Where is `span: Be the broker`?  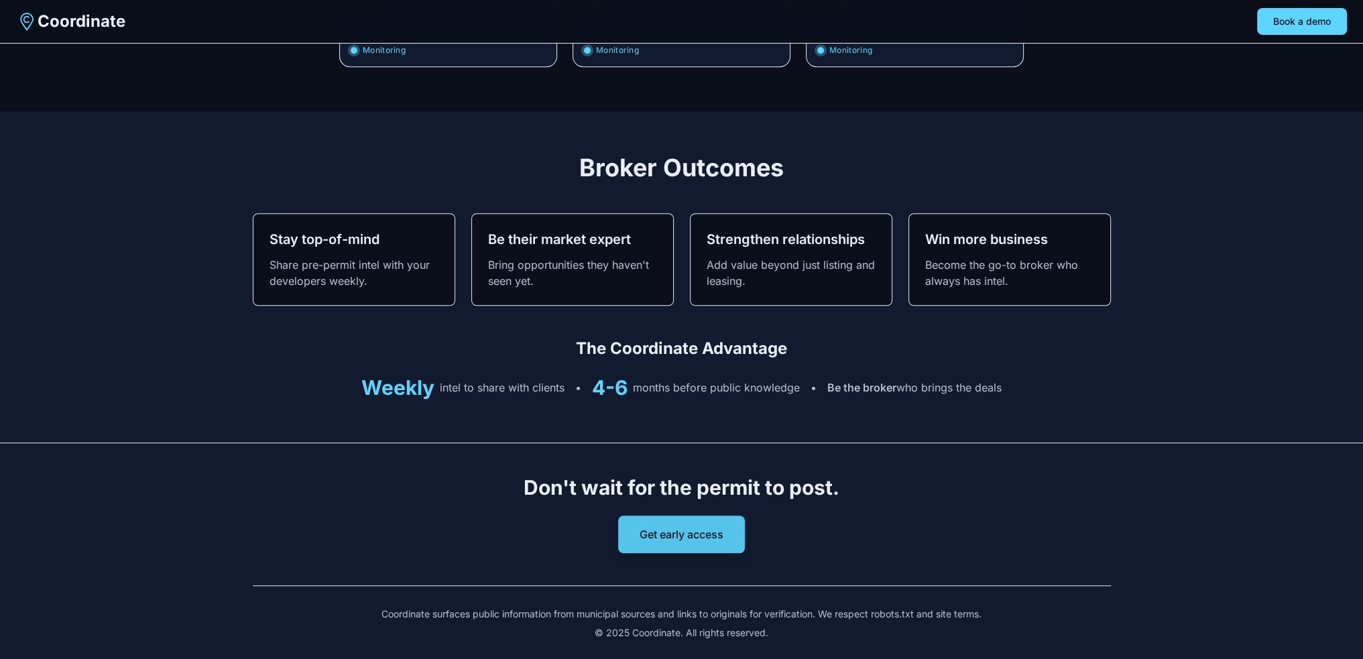
span: Be the broker is located at coordinates (861, 387).